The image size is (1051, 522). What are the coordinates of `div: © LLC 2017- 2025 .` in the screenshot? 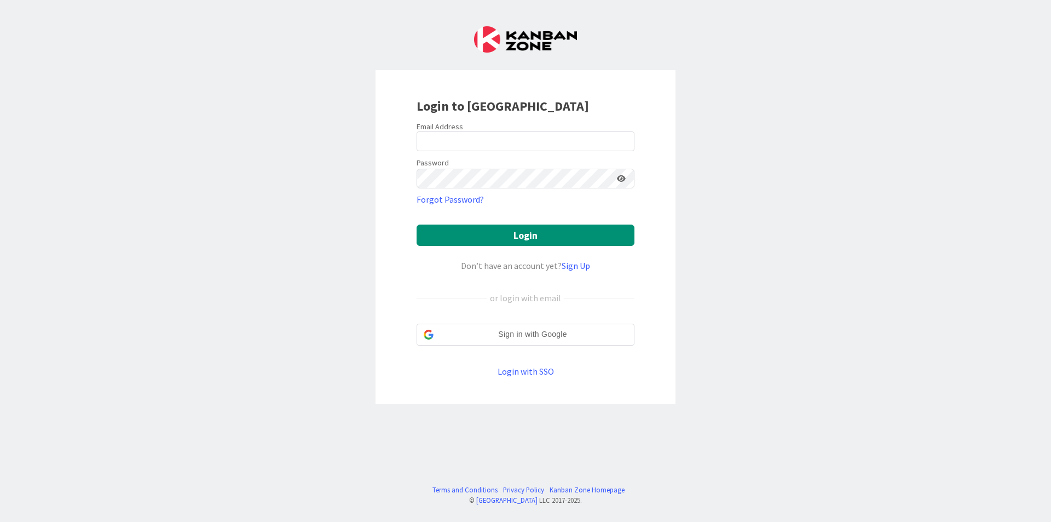 It's located at (525, 500).